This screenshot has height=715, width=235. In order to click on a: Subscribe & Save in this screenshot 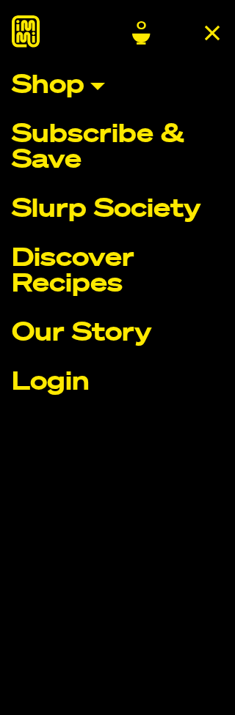, I will do `click(117, 148)`.